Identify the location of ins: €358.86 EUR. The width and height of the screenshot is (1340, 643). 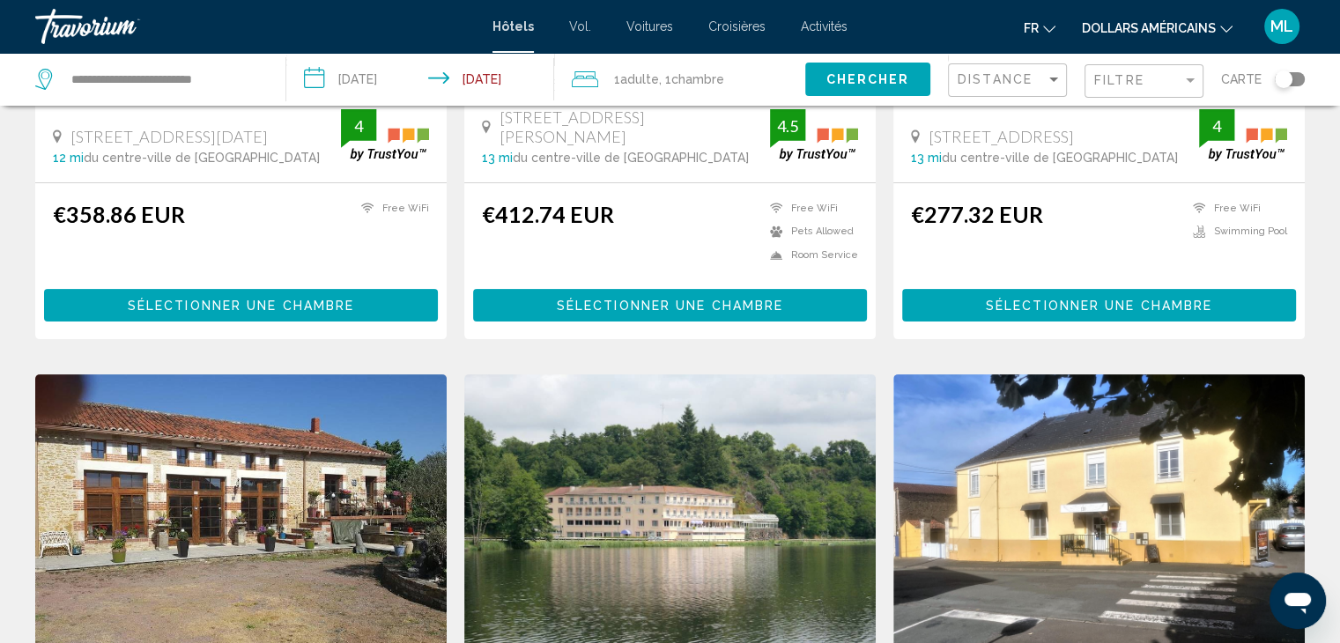
(119, 214).